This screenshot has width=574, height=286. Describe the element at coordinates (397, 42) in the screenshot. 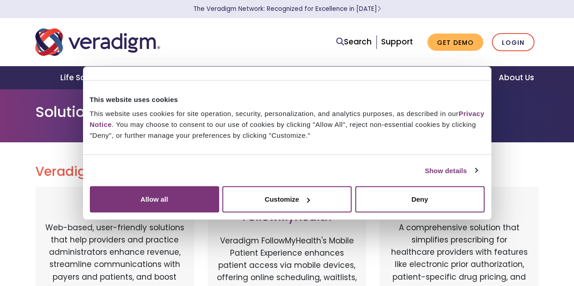

I see `a: Support` at that location.